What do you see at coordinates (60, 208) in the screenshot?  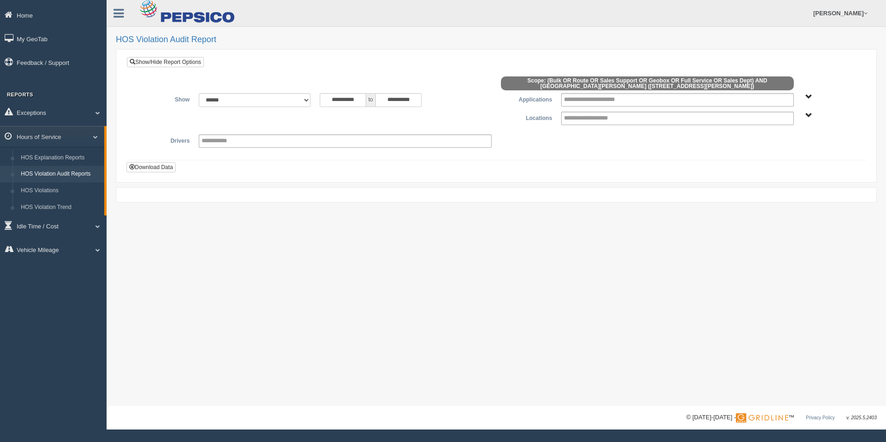 I see `a: HOS Violation Trend` at bounding box center [60, 208].